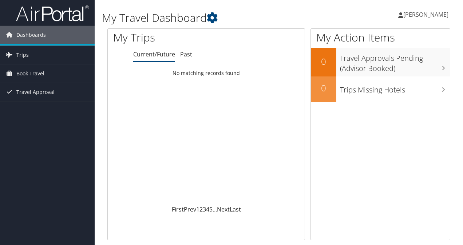  Describe the element at coordinates (201, 209) in the screenshot. I see `a: 2` at that location.